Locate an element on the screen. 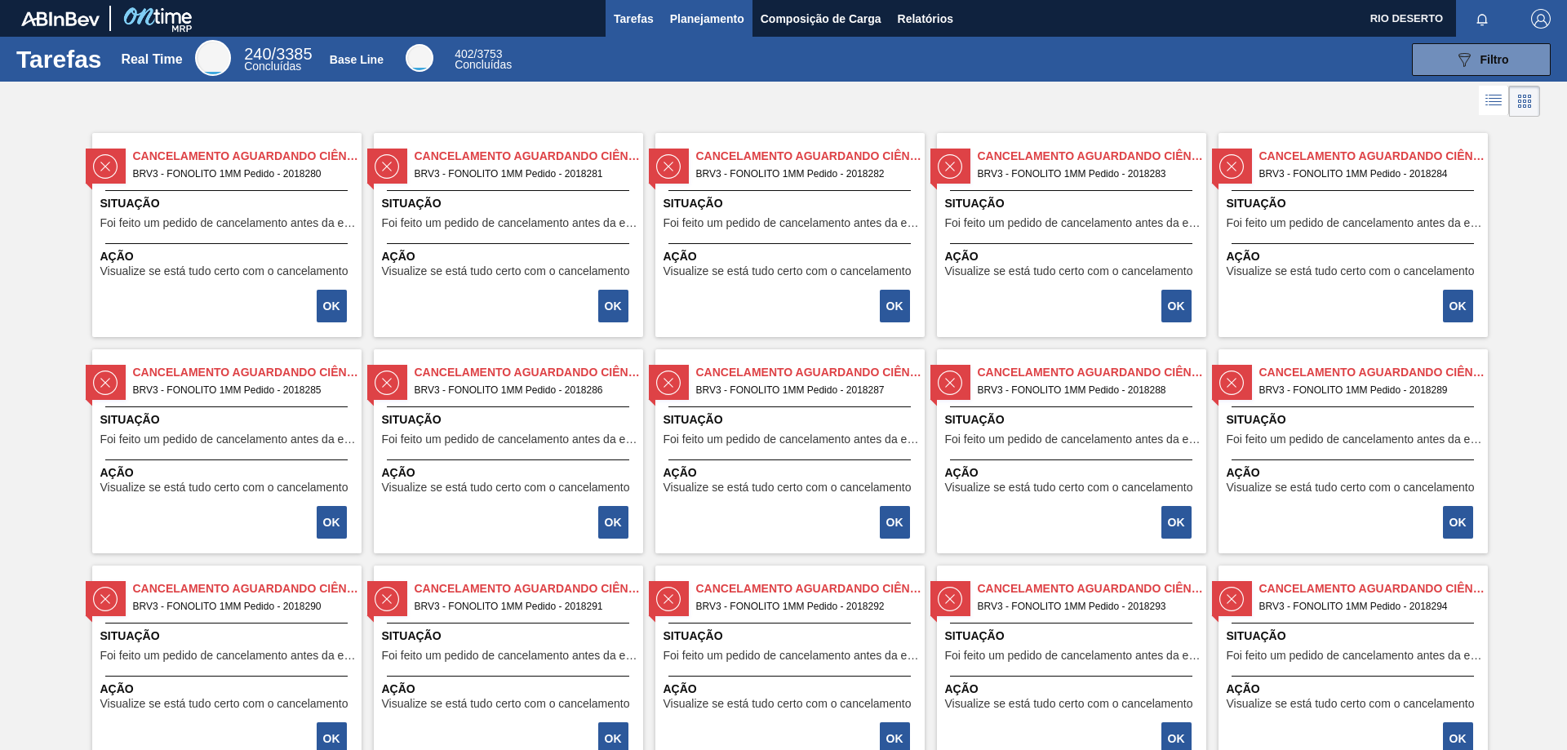 This screenshot has height=750, width=1567. div: Completar tarefa: 29912599 is located at coordinates (896, 522).